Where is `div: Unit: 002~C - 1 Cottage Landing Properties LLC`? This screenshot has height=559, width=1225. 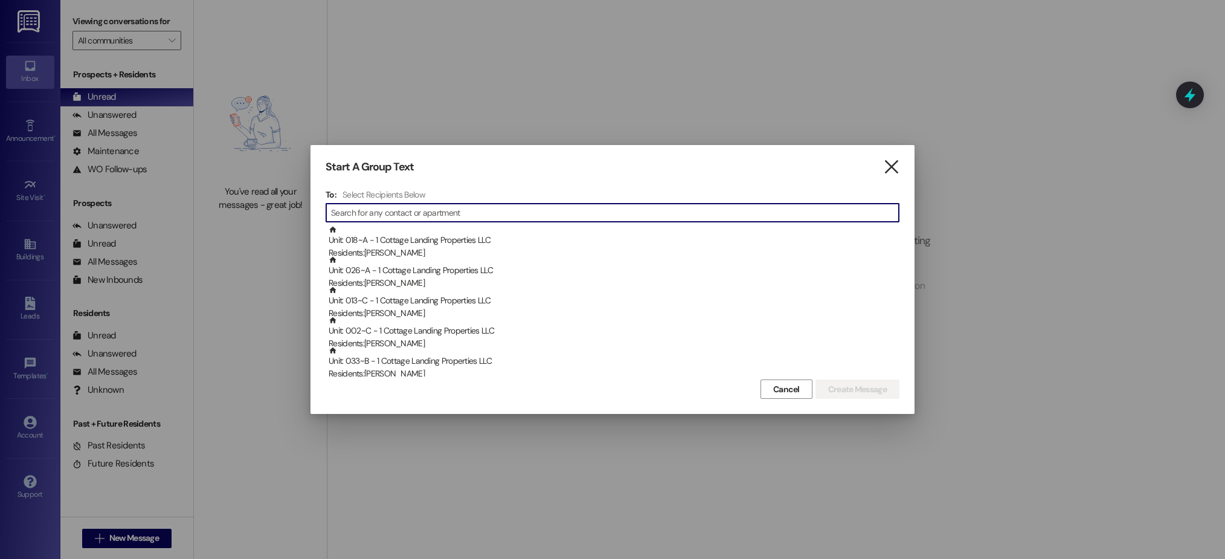
div: Unit: 002~C - 1 Cottage Landing Properties LLC is located at coordinates (614, 333).